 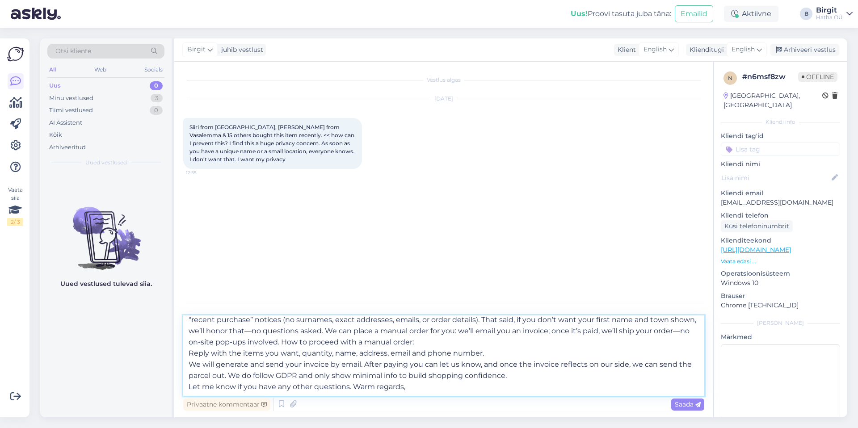 I want to click on div: All, so click(x=52, y=70).